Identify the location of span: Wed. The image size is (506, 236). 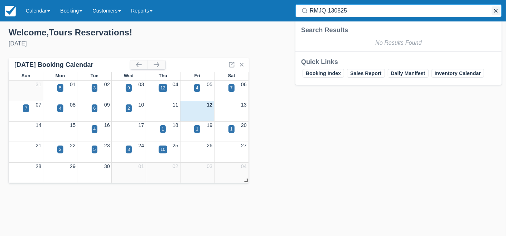
(129, 76).